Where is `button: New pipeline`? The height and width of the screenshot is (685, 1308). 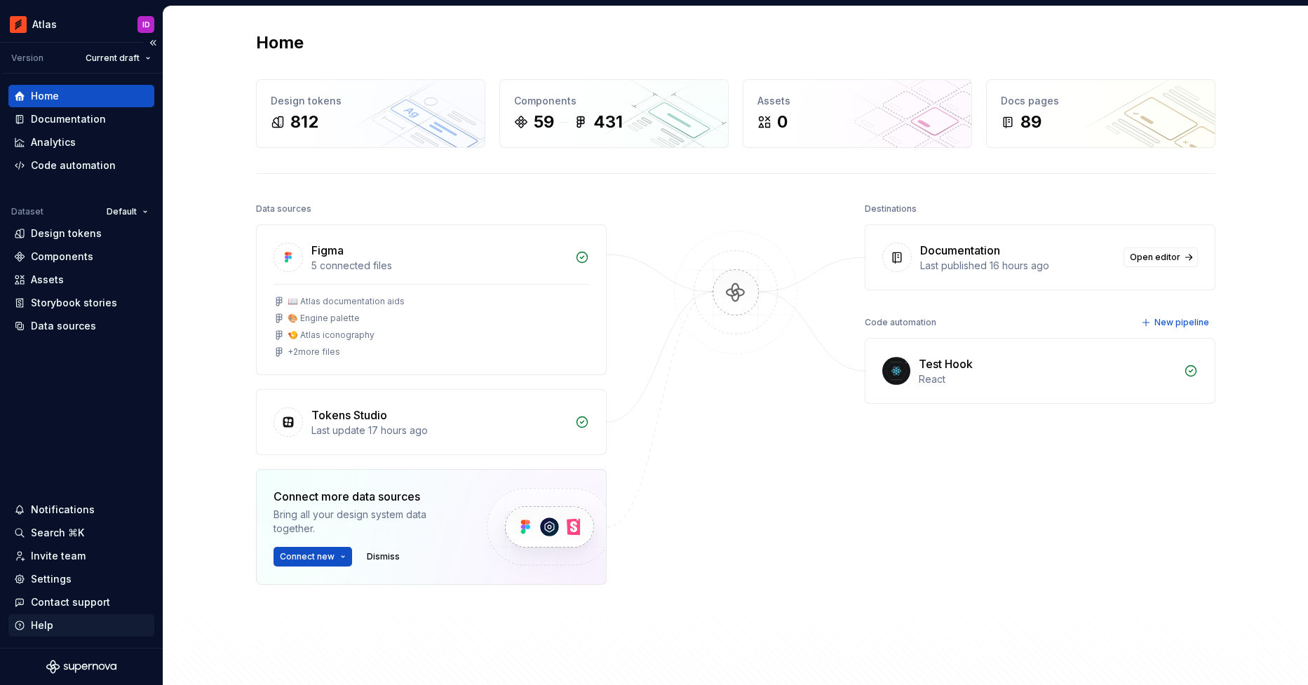 button: New pipeline is located at coordinates (1177, 323).